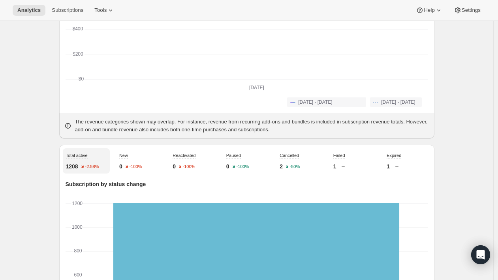  I want to click on span: Expired, so click(394, 156).